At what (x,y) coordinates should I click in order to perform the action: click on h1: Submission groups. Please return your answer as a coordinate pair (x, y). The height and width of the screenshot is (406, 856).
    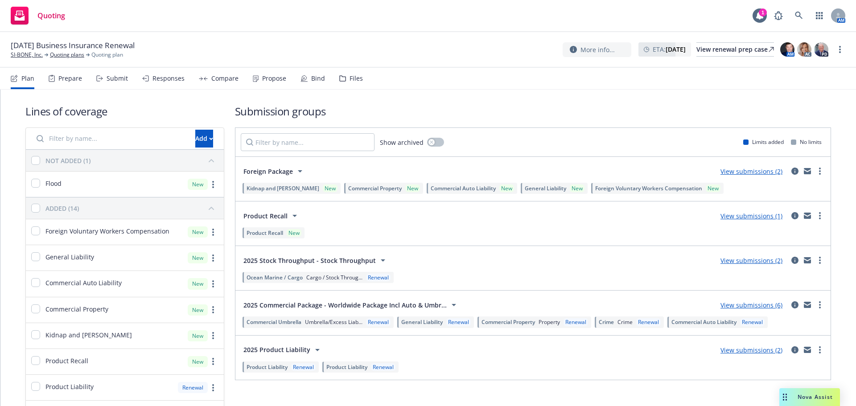
    Looking at the image, I should click on (533, 111).